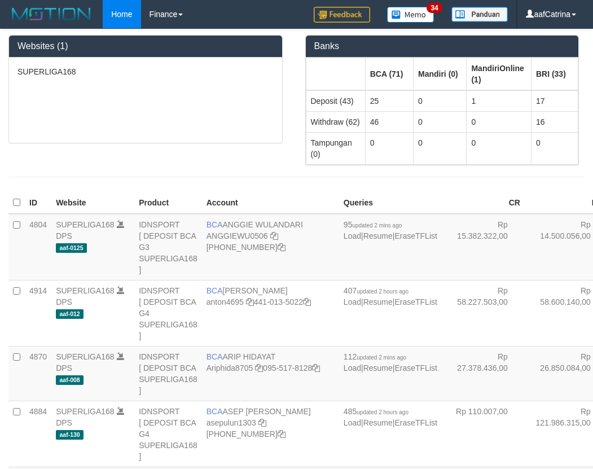  I want to click on a: Copy ANGGIEWU0506 to clipboard, so click(274, 236).